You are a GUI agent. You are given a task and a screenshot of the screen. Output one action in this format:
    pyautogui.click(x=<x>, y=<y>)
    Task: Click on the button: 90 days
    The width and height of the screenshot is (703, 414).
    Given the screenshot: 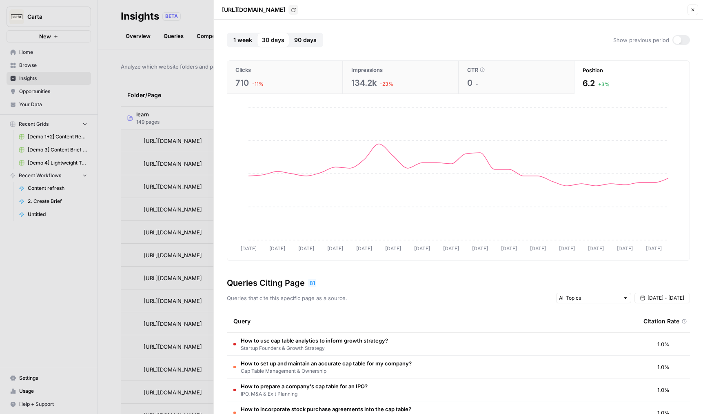 What is the action you would take?
    pyautogui.click(x=305, y=40)
    